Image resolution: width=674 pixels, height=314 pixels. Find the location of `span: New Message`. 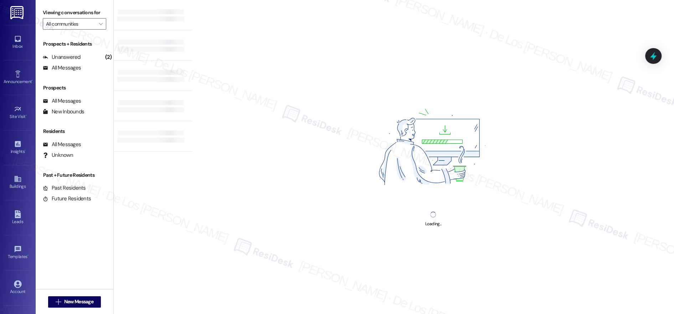

span: New Message is located at coordinates (79, 302).